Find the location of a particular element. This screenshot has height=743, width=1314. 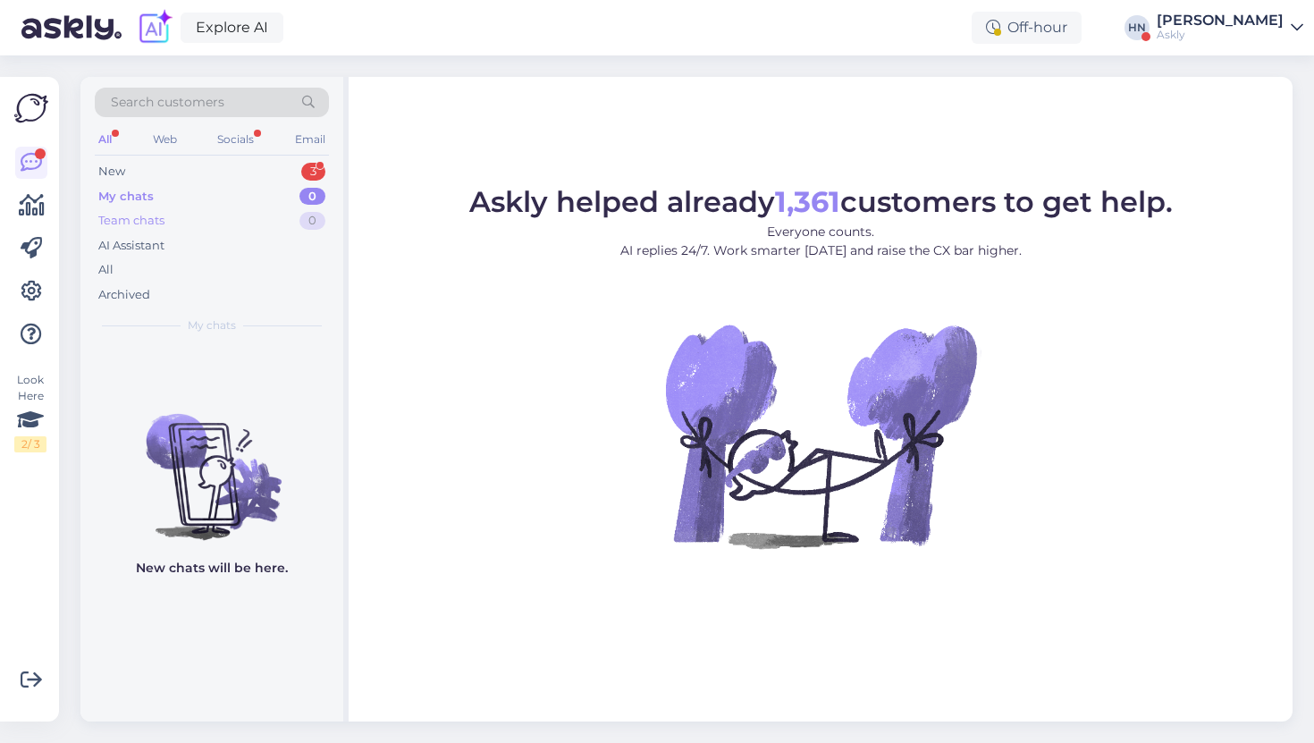

b: 1,361 is located at coordinates (807, 201).